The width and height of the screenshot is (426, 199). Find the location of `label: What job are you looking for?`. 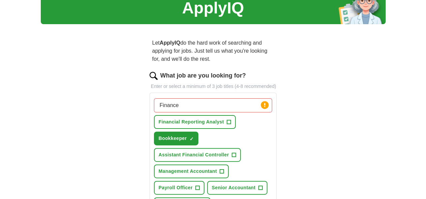

label: What job are you looking for? is located at coordinates (203, 76).